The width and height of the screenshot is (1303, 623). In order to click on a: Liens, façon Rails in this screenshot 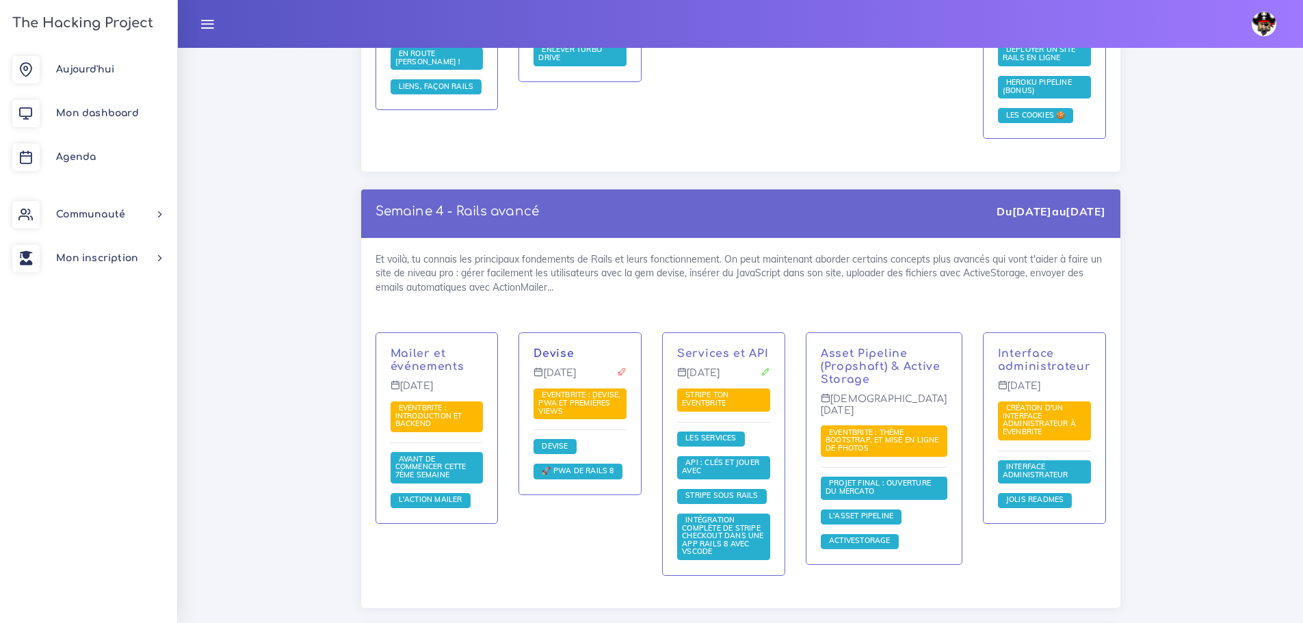, I will do `click(436, 87)`.